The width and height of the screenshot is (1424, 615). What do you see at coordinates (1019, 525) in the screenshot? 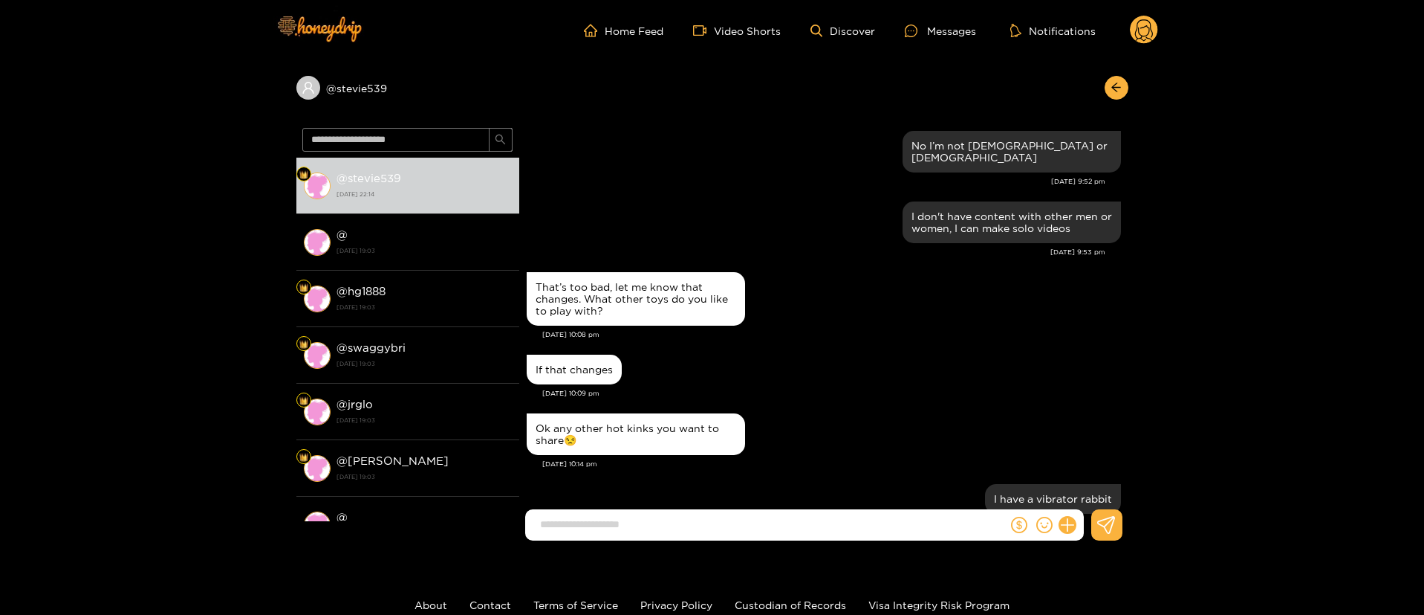
I see `button: dollar` at bounding box center [1019, 525].